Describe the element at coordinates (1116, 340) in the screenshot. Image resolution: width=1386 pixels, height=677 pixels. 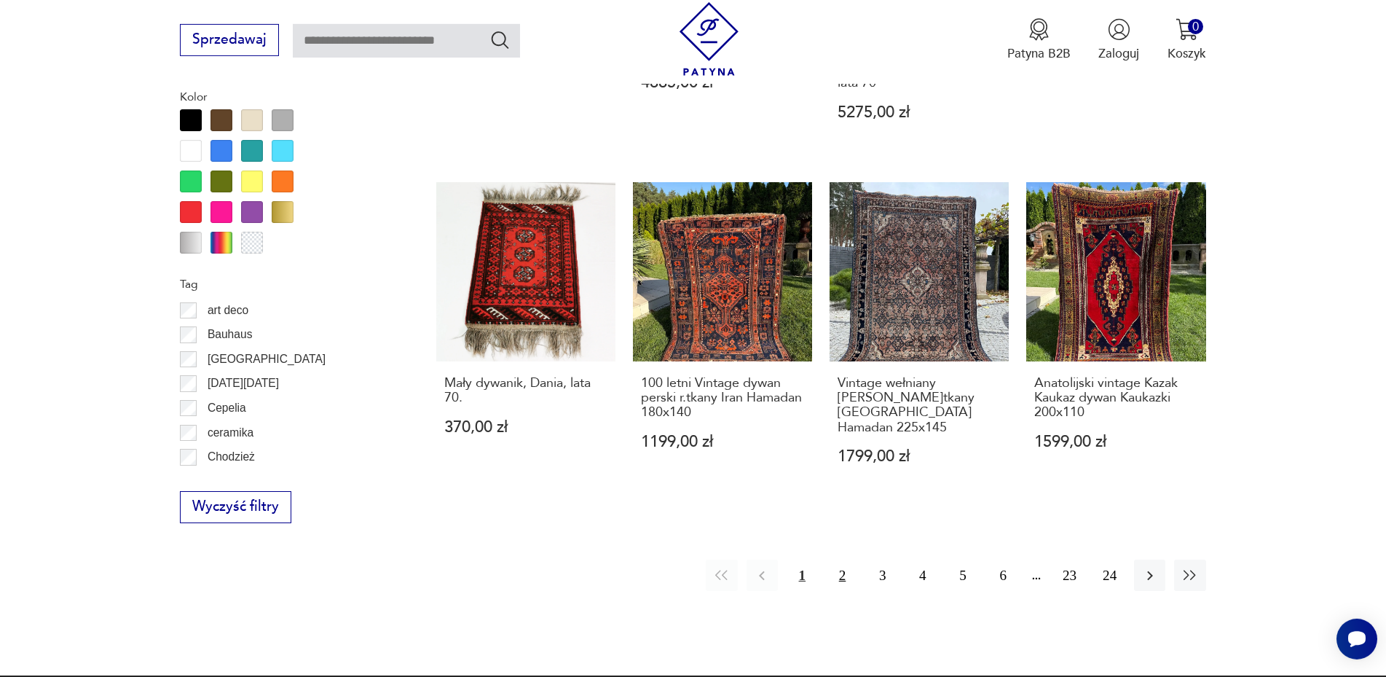
I see `a: Anatolijski vintage Kazak Kaukaz dywan Kaukazki 200x110Anatolijski vintage Kazak Kaukaz dywan Kau...` at that location.